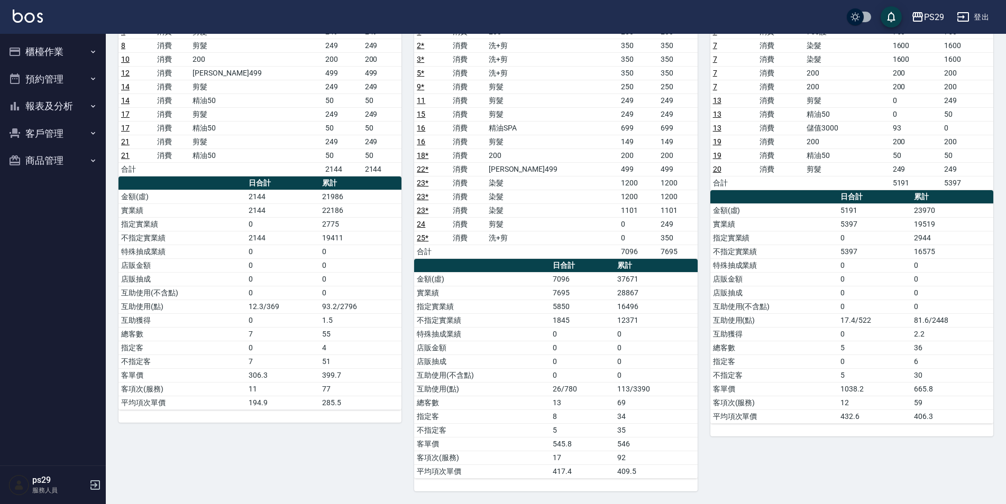 The image size is (1006, 504). Describe the element at coordinates (182, 307) in the screenshot. I see `td: 互助使用(點)` at that location.